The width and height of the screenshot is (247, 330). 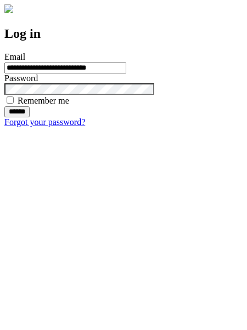 What do you see at coordinates (44, 122) in the screenshot?
I see `a: Forgot your password?` at bounding box center [44, 122].